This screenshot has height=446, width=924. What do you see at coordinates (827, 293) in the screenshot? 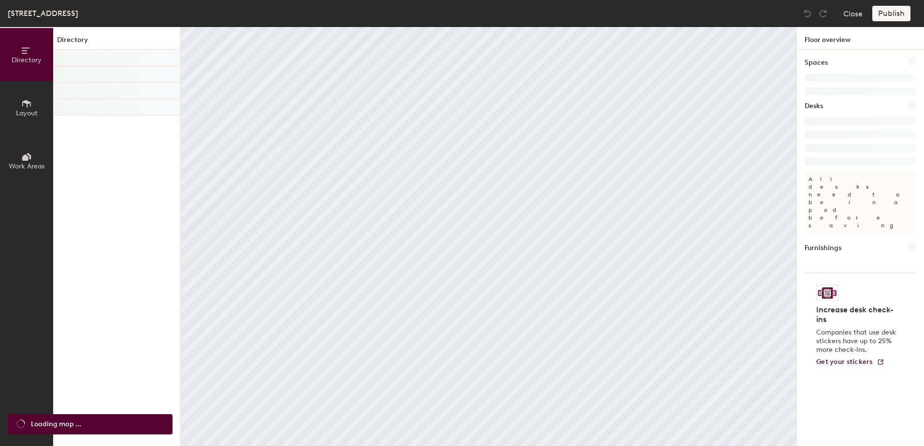
I see `img: Sticker logo` at bounding box center [827, 293].